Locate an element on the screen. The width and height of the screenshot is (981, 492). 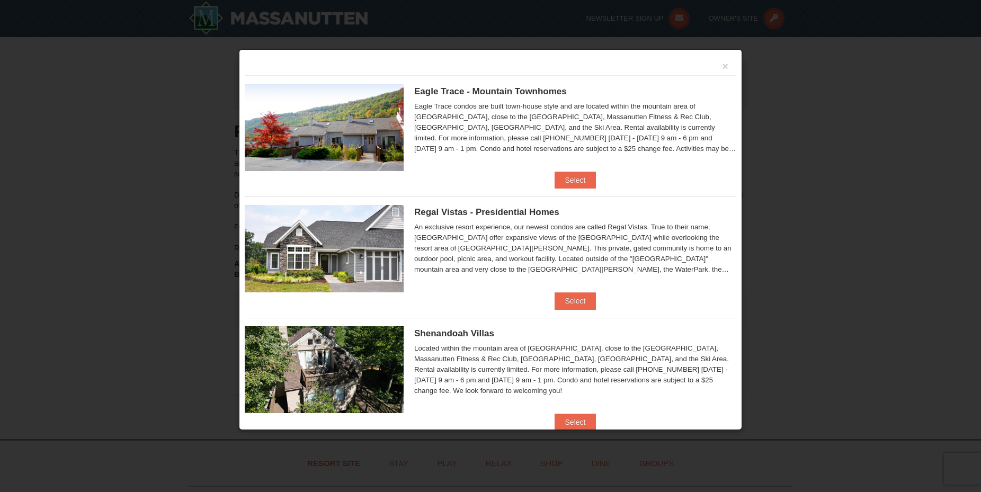
img: 19218991-1-902409a9.jpg is located at coordinates (324, 249).